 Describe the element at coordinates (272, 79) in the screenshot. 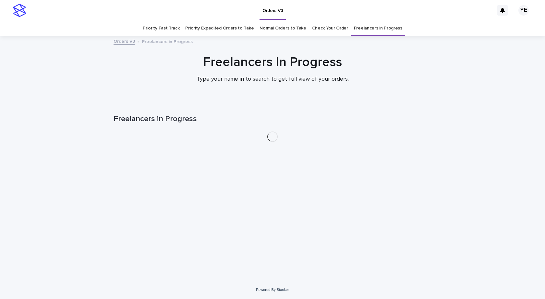

I see `p: Type your name in to search to get full view of your orders.` at that location.